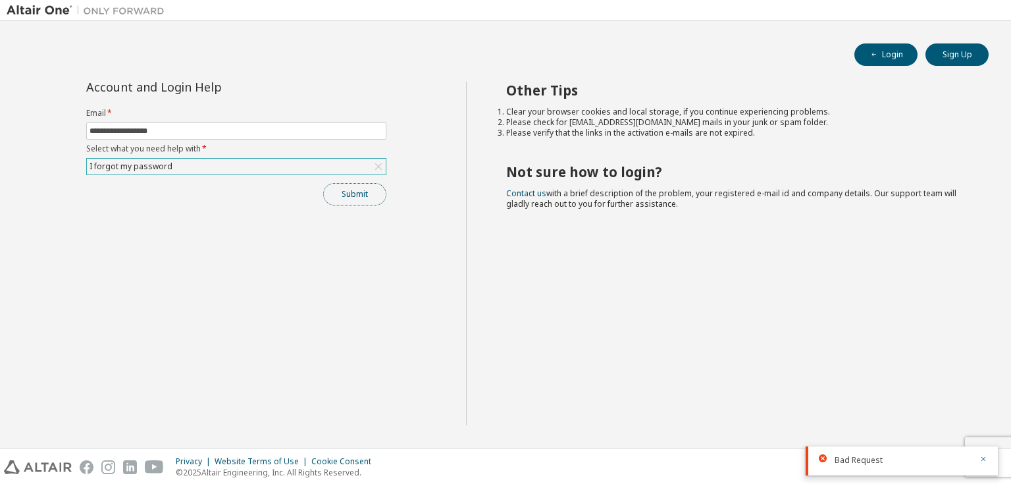 The height and width of the screenshot is (486, 1011). Describe the element at coordinates (526, 193) in the screenshot. I see `a: Contact us` at that location.